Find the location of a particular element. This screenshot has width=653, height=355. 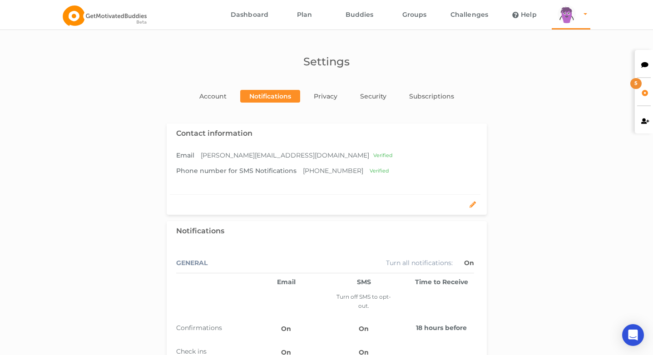

h5: Time to Receive is located at coordinates (442, 282).